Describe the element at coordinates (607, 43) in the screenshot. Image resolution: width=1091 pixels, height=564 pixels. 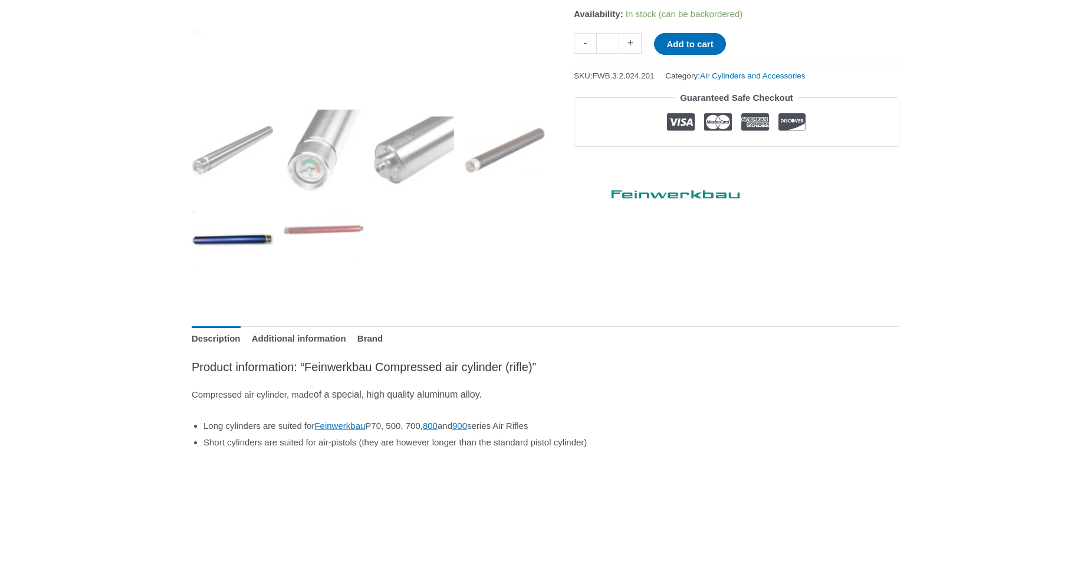
I see `input: Product quantity` at that location.